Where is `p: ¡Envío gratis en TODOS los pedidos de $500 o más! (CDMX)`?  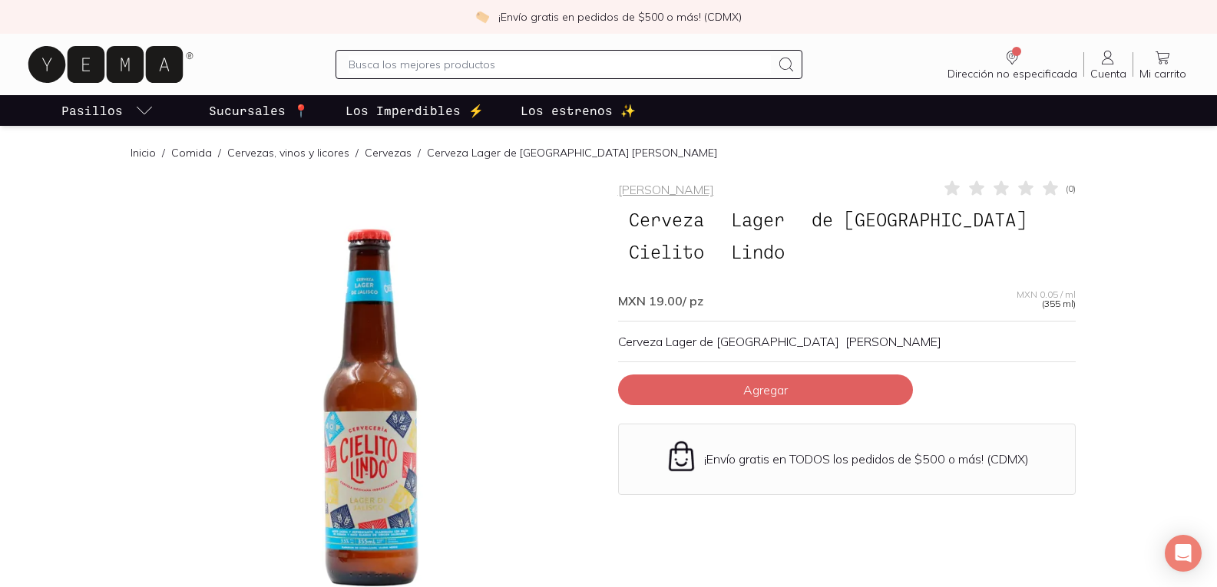 p: ¡Envío gratis en TODOS los pedidos de $500 o más! (CDMX) is located at coordinates (866, 459).